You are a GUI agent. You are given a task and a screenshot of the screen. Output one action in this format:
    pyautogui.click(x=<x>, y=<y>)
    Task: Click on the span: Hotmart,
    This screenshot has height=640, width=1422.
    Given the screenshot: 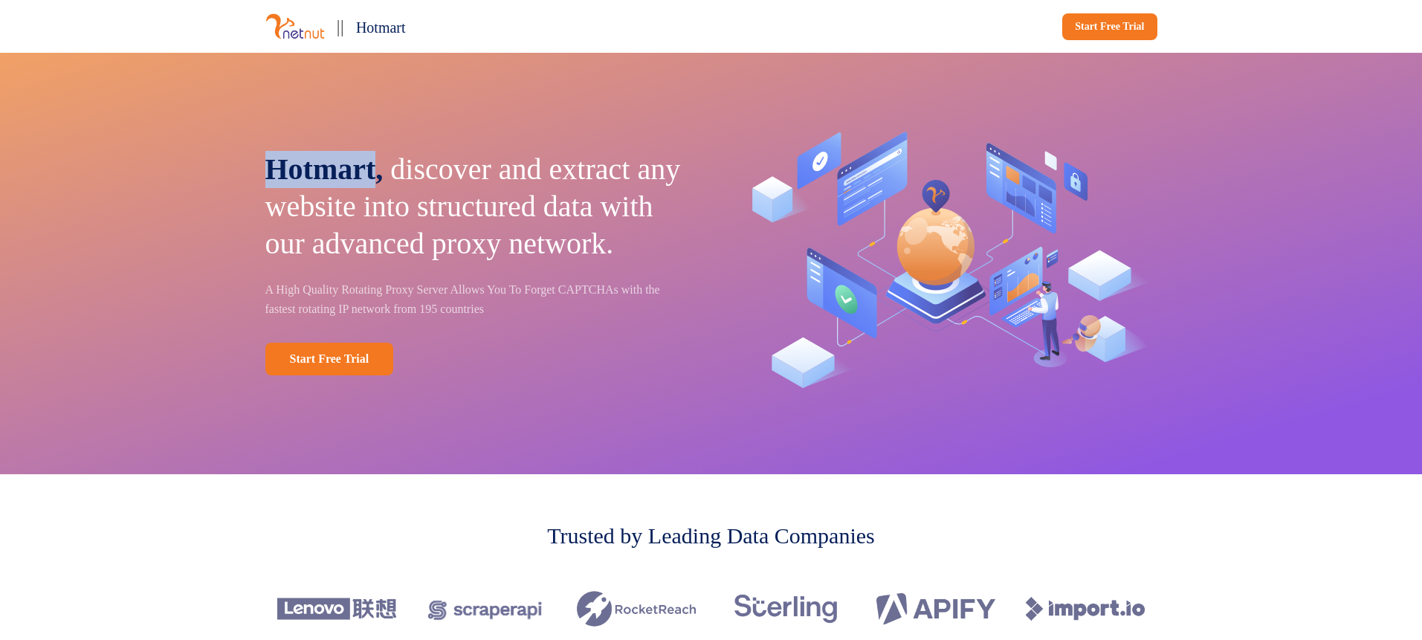 What is the action you would take?
    pyautogui.click(x=324, y=169)
    